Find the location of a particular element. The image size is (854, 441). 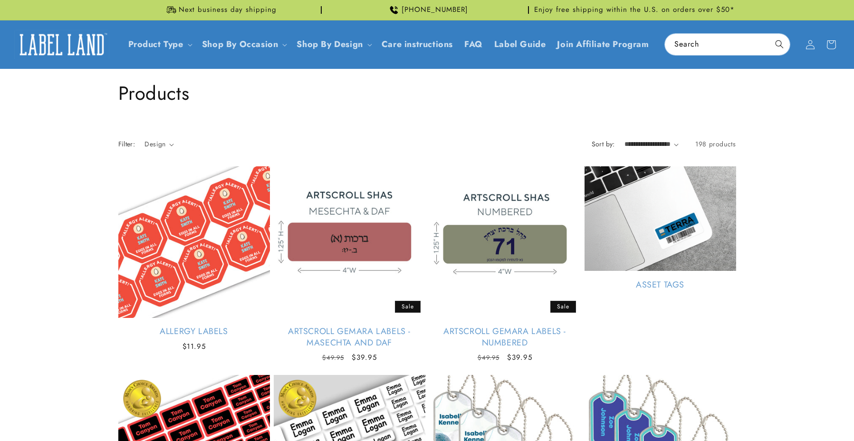

summary: Shop By Design is located at coordinates (333, 44).